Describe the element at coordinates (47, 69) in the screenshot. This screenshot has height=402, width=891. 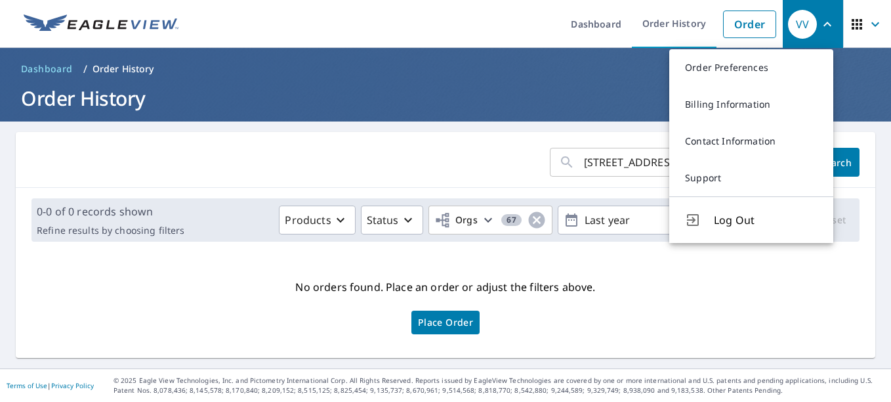
I see `a: Dashboard` at that location.